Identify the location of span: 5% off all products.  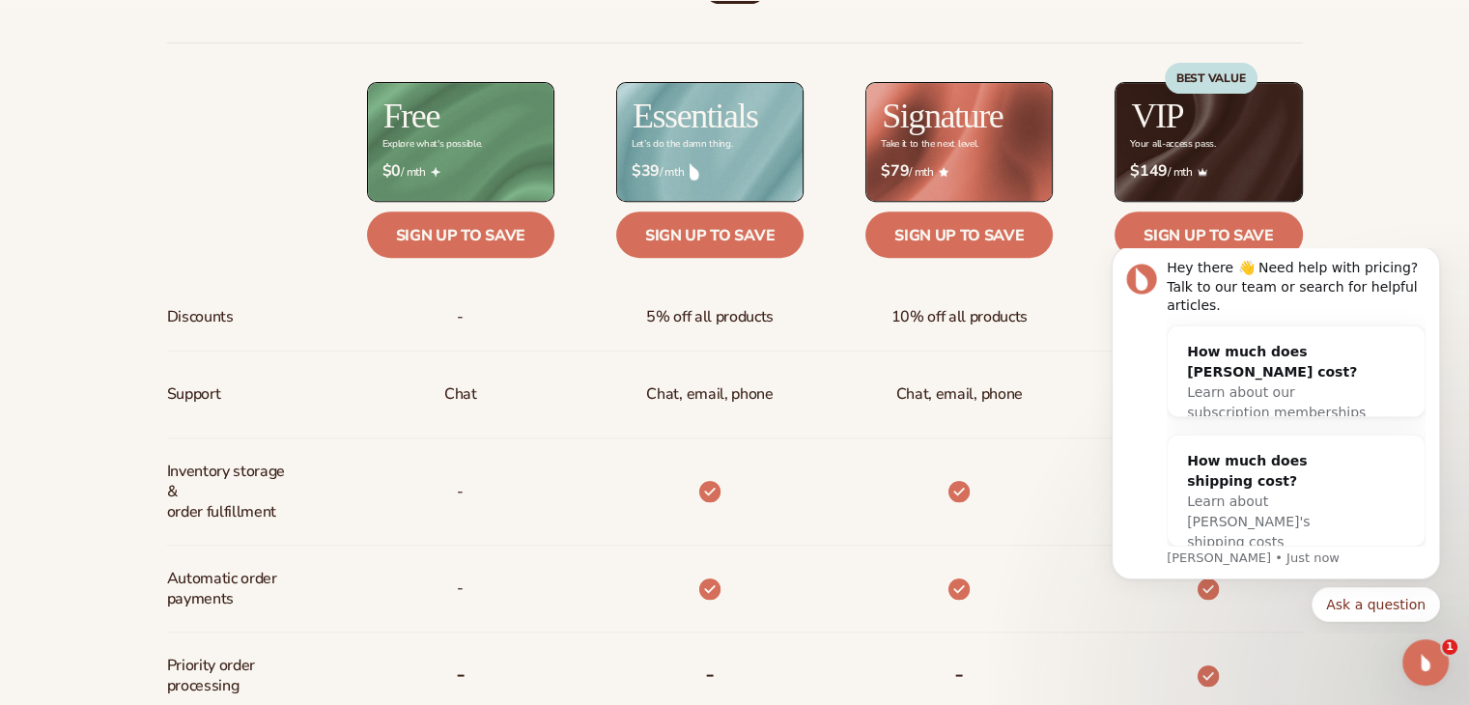
(710, 317).